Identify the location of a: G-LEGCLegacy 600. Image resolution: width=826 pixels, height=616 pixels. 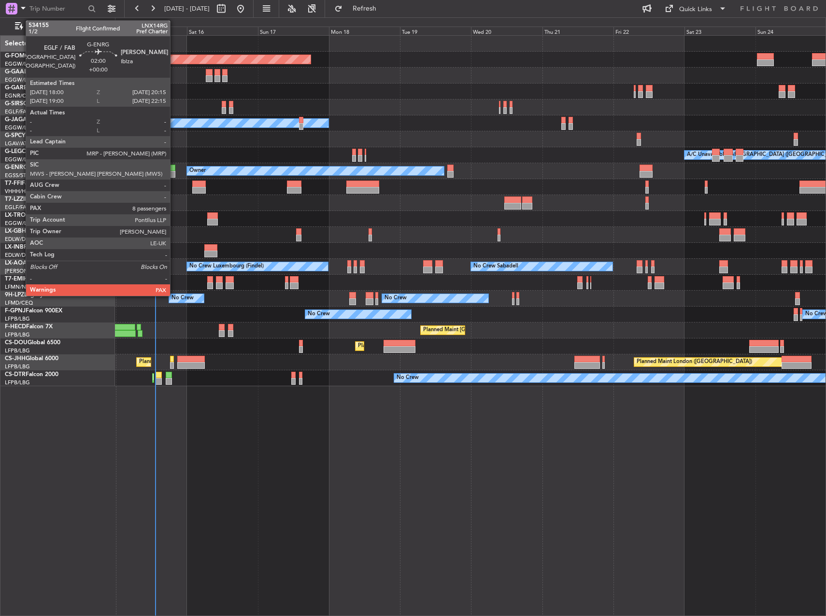
(30, 152).